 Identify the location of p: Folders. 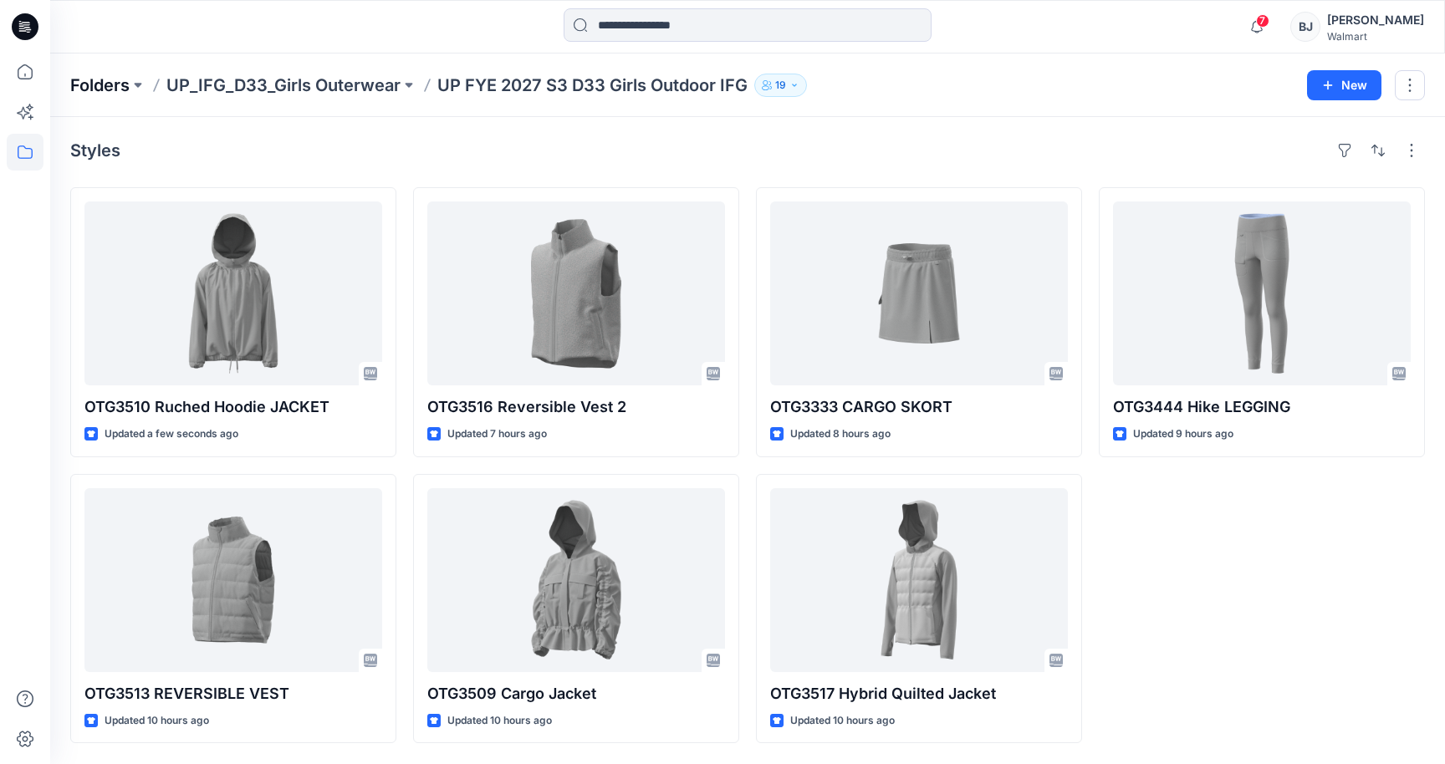
(100, 85).